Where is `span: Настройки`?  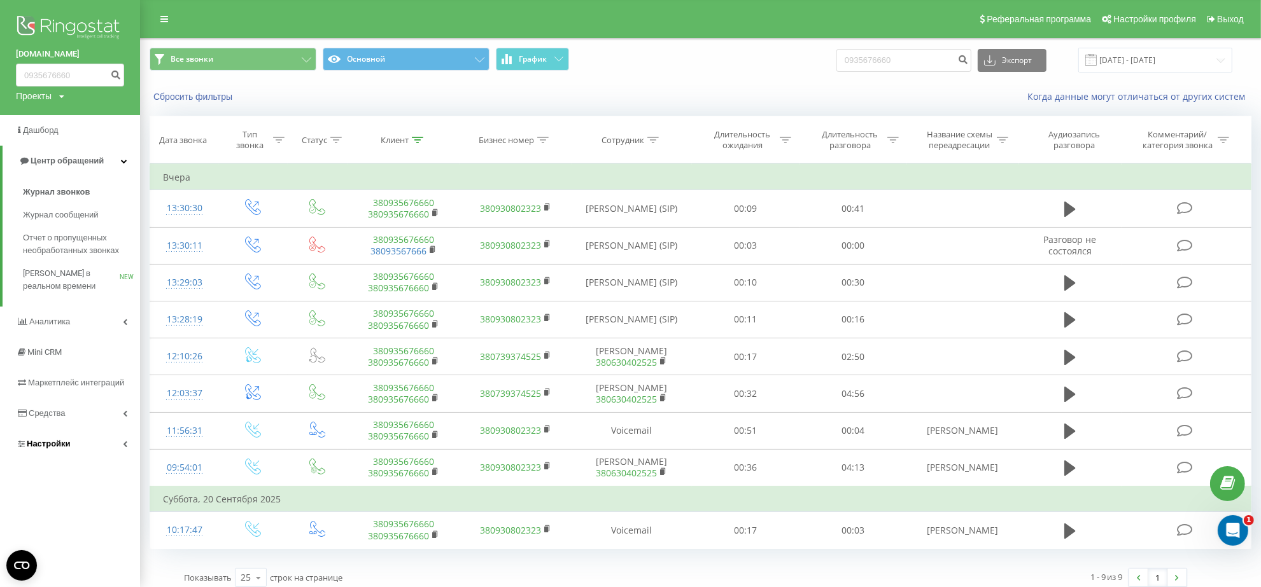
span: Настройки is located at coordinates (48, 444).